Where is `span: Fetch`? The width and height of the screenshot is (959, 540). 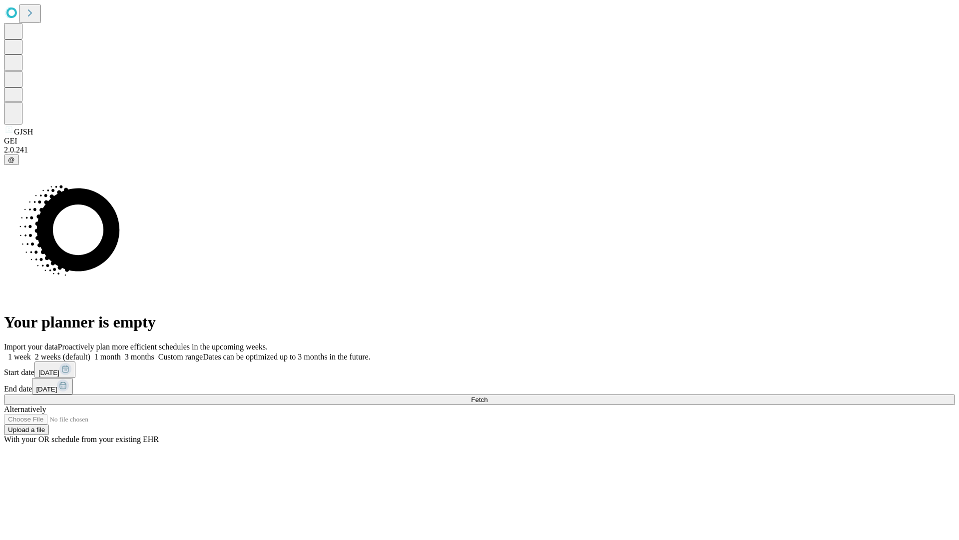 span: Fetch is located at coordinates (479, 399).